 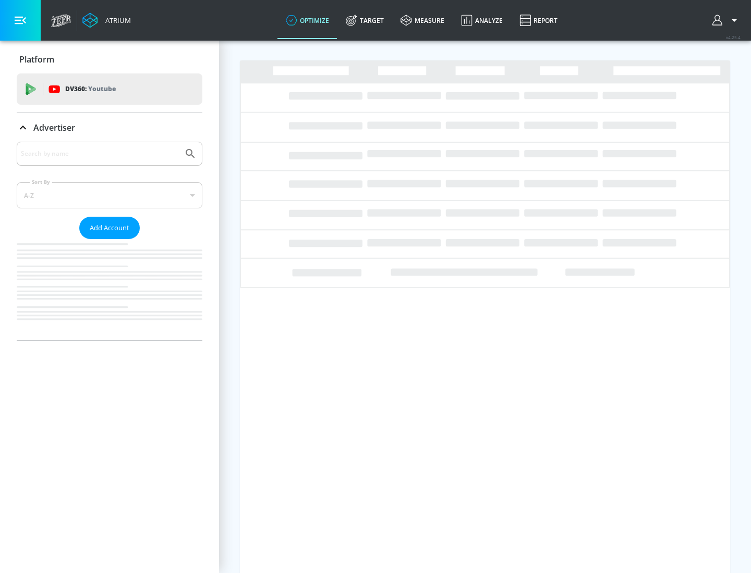 What do you see at coordinates (307, 20) in the screenshot?
I see `a: optimize` at bounding box center [307, 20].